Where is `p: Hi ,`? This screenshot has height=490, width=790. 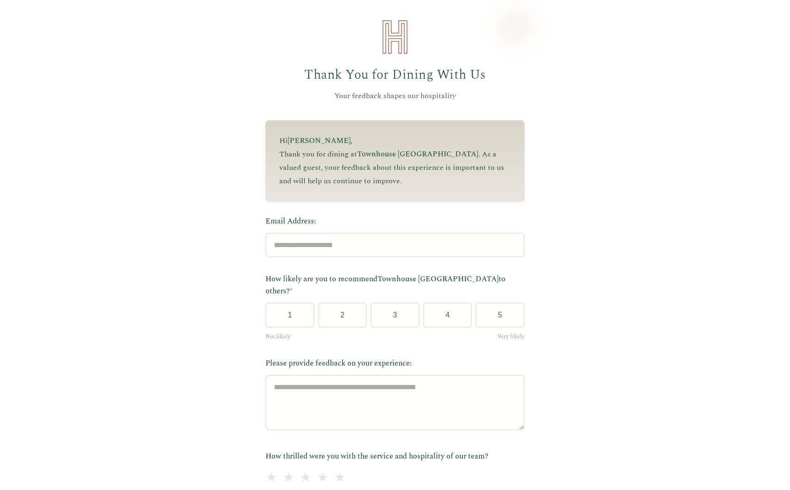
p: Hi , is located at coordinates (395, 141).